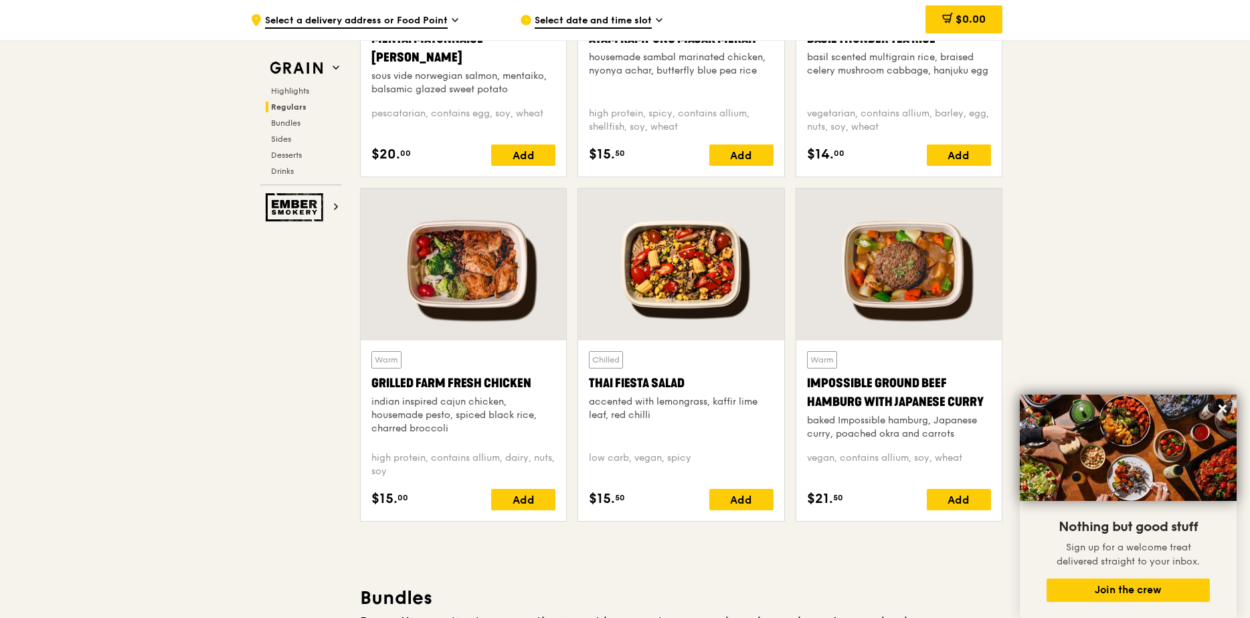 The height and width of the screenshot is (618, 1250). Describe the element at coordinates (593, 21) in the screenshot. I see `span: Select date and time slot` at that location.